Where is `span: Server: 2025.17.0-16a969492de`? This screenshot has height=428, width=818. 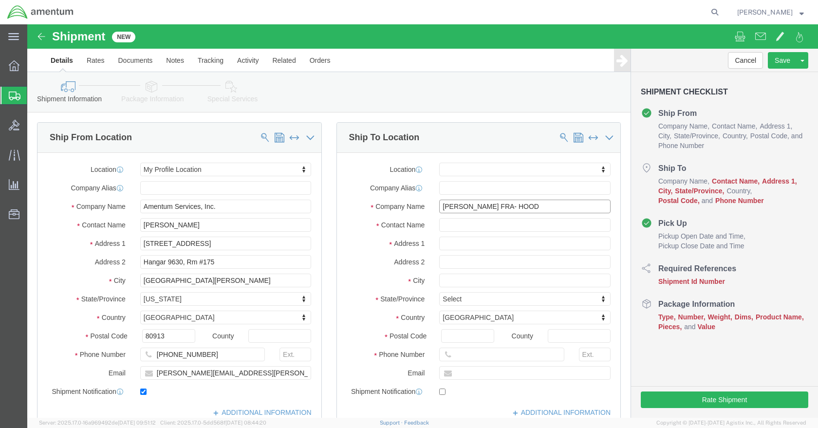
span: Server: 2025.17.0-16a969492de is located at coordinates (97, 422).